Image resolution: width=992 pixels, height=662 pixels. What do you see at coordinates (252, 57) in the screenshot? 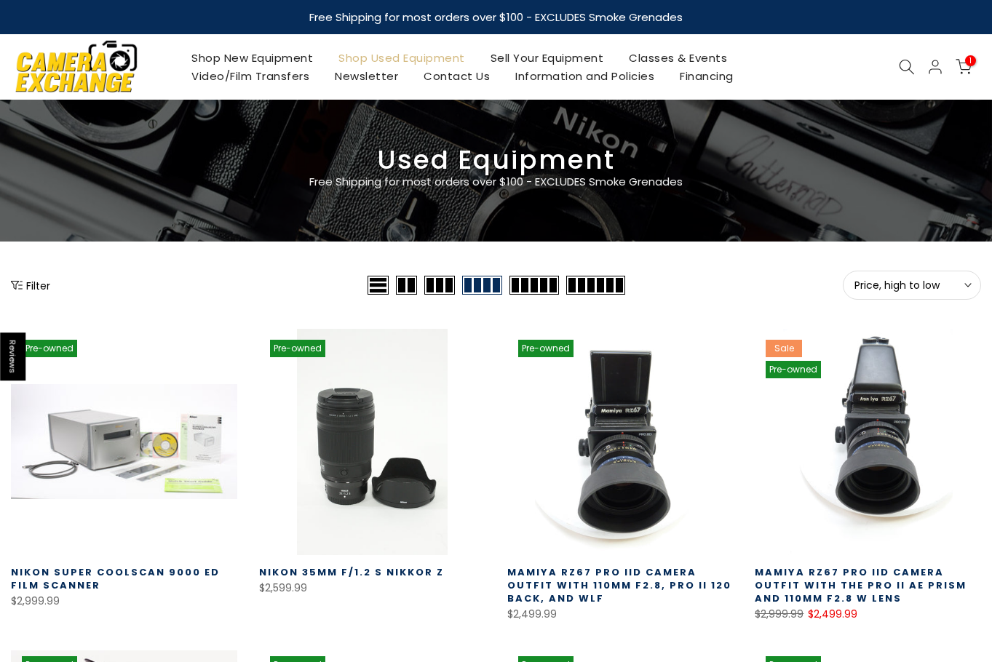
I see `a: Shop New Equipment` at bounding box center [252, 57].